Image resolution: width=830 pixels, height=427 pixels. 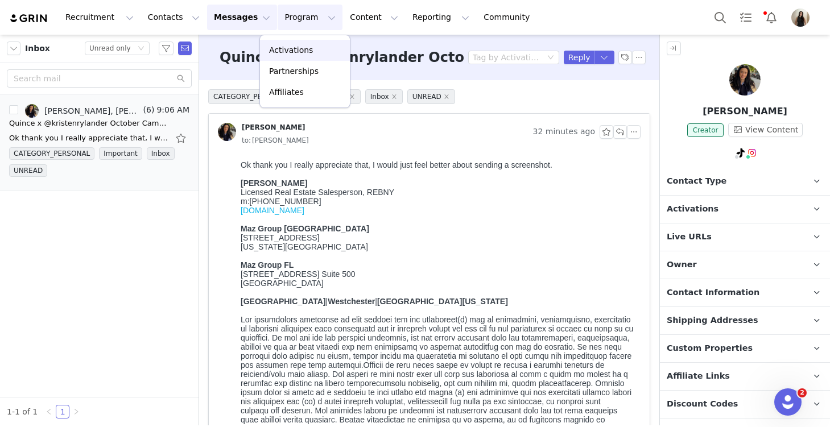 What do you see at coordinates (745, 17) in the screenshot?
I see `a: Tasks` at bounding box center [745, 17].